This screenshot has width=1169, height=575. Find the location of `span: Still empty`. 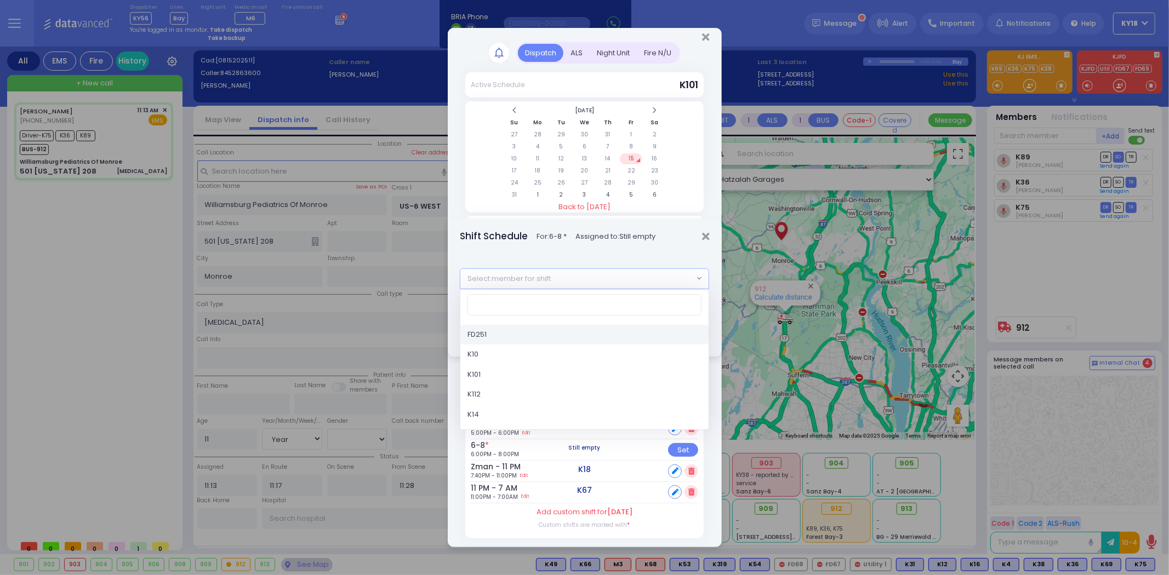

span: Still empty is located at coordinates (637, 236).